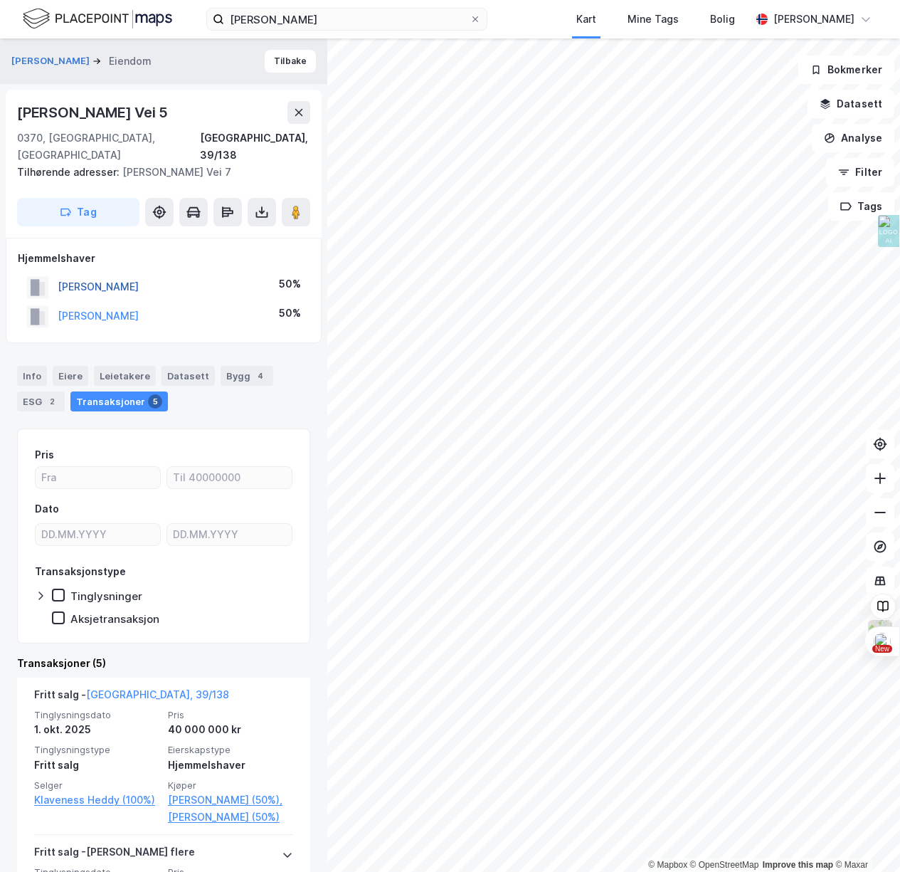 This screenshot has width=900, height=872. What do you see at coordinates (586, 19) in the screenshot?
I see `div: Kart` at bounding box center [586, 19].